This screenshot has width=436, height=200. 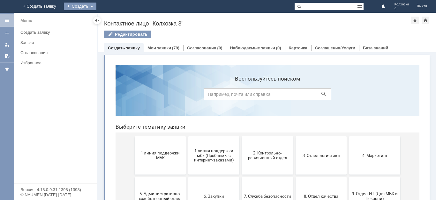 I want to click on a: Карточка, so click(x=298, y=48).